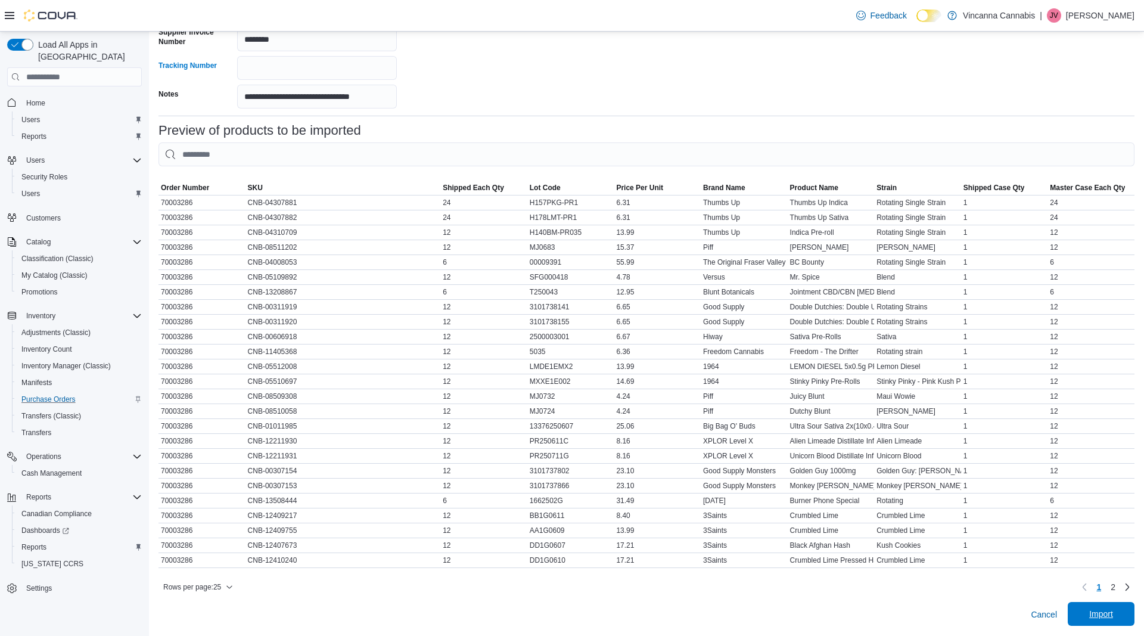  What do you see at coordinates (79, 564) in the screenshot?
I see `span: Washington CCRS` at bounding box center [79, 564].